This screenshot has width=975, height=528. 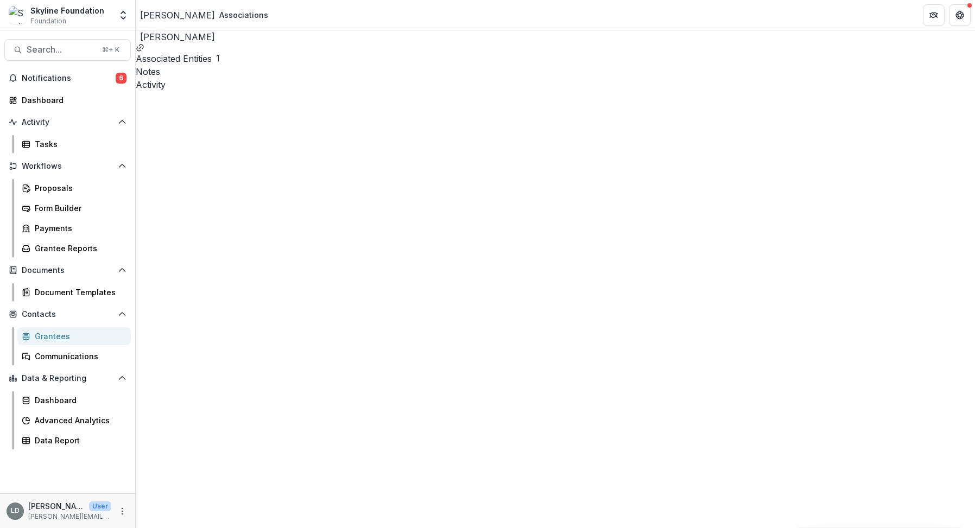 What do you see at coordinates (555, 85) in the screenshot?
I see `div: Activity` at bounding box center [555, 85].